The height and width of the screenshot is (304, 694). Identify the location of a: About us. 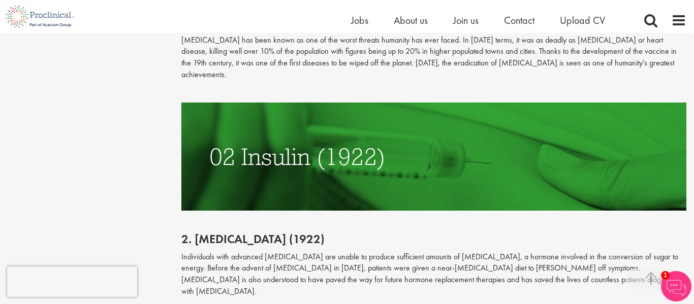
(410, 20).